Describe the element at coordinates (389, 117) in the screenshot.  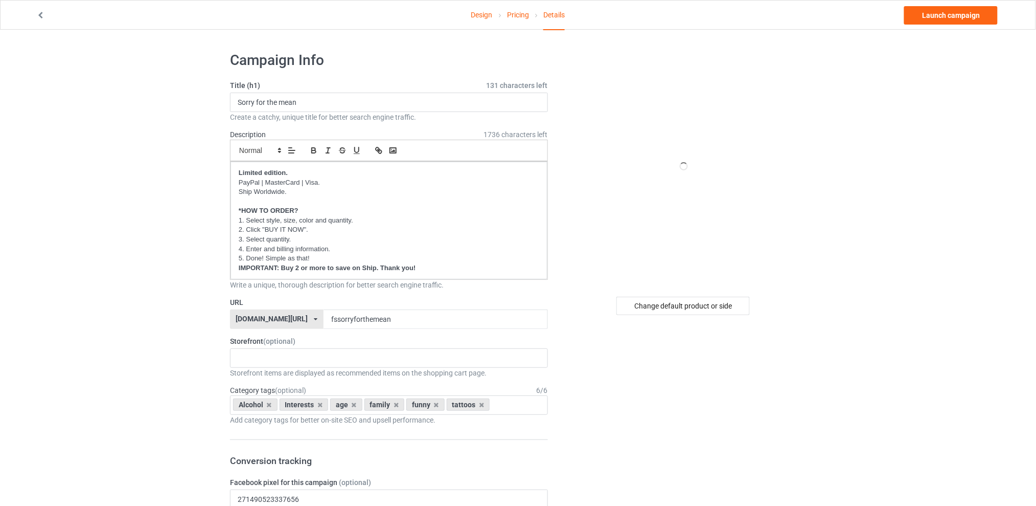
I see `div: Create a catchy, unique title for better search engine traffic.` at that location.